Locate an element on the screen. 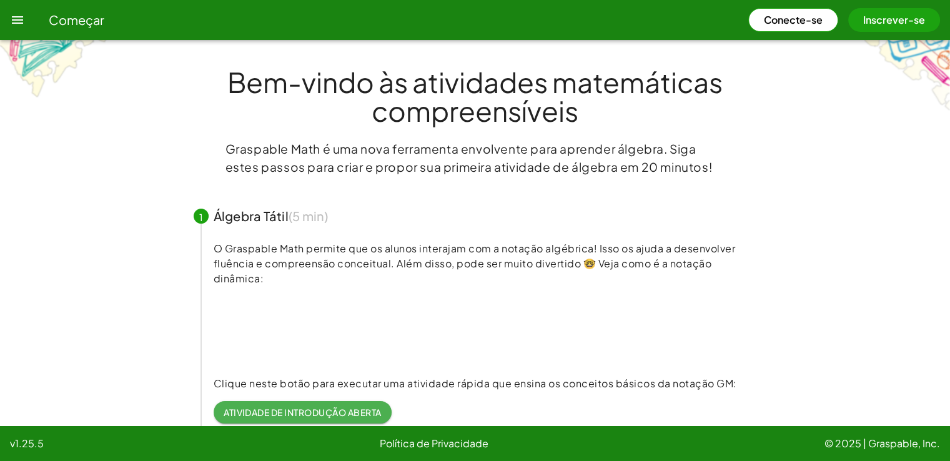 Image resolution: width=950 pixels, height=461 pixels. font: O Graspable Math permite que os alunos interajam com a notação algébrica! Isso os ajuda a desenvo... is located at coordinates (475, 263).